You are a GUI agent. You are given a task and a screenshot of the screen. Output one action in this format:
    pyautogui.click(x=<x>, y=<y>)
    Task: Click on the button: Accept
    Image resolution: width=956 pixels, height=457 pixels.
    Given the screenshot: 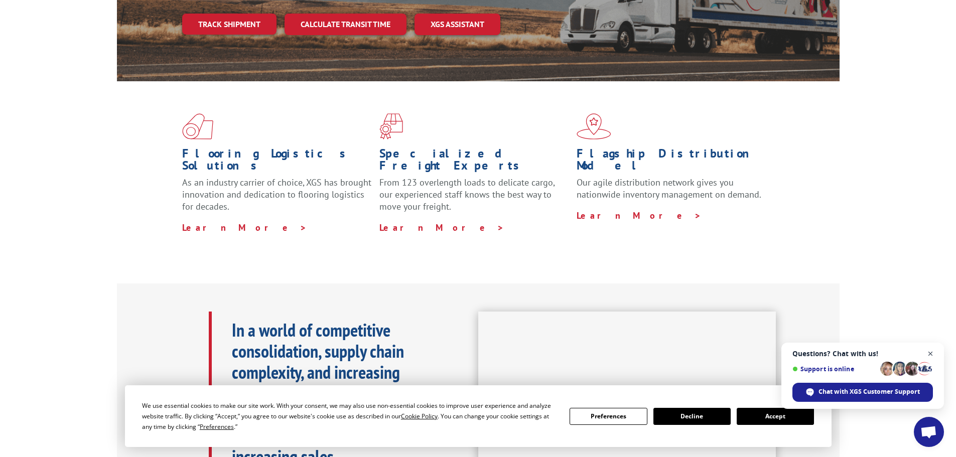 What is the action you would take?
    pyautogui.click(x=775, y=417)
    